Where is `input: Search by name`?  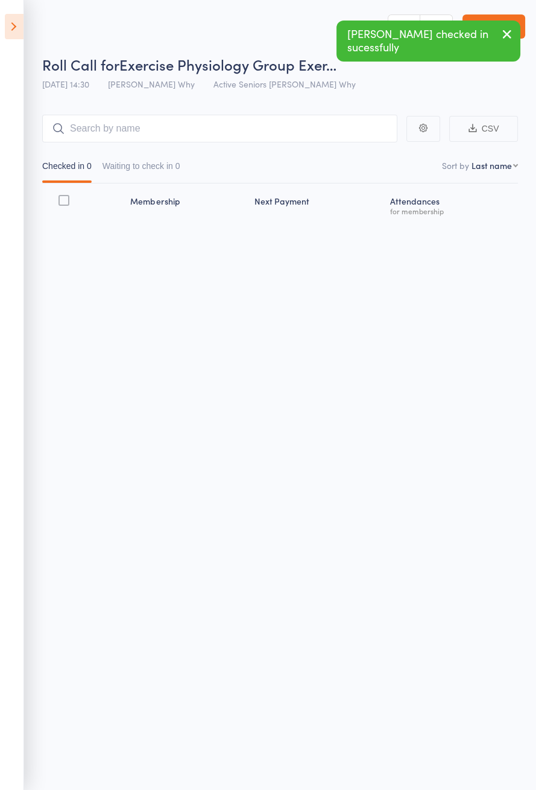
input: Search by name is located at coordinates (220, 128).